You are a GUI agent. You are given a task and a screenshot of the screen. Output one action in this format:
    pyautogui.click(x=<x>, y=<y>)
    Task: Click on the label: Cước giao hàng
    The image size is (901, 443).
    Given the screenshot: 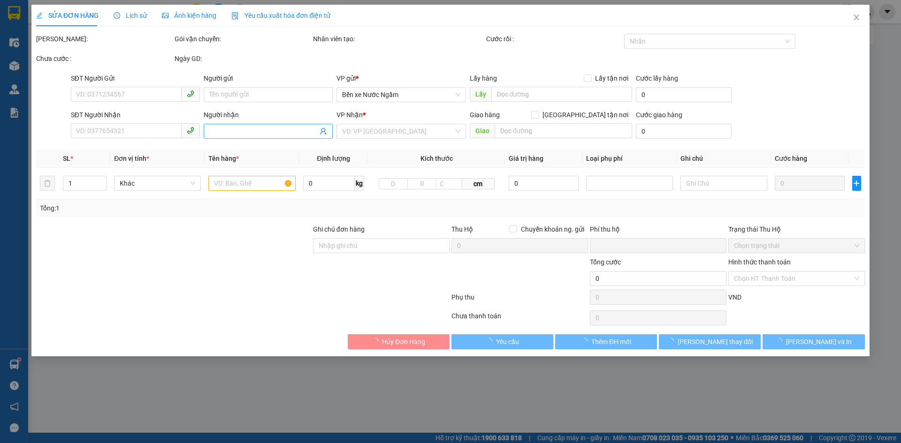 What is the action you would take?
    pyautogui.click(x=659, y=115)
    